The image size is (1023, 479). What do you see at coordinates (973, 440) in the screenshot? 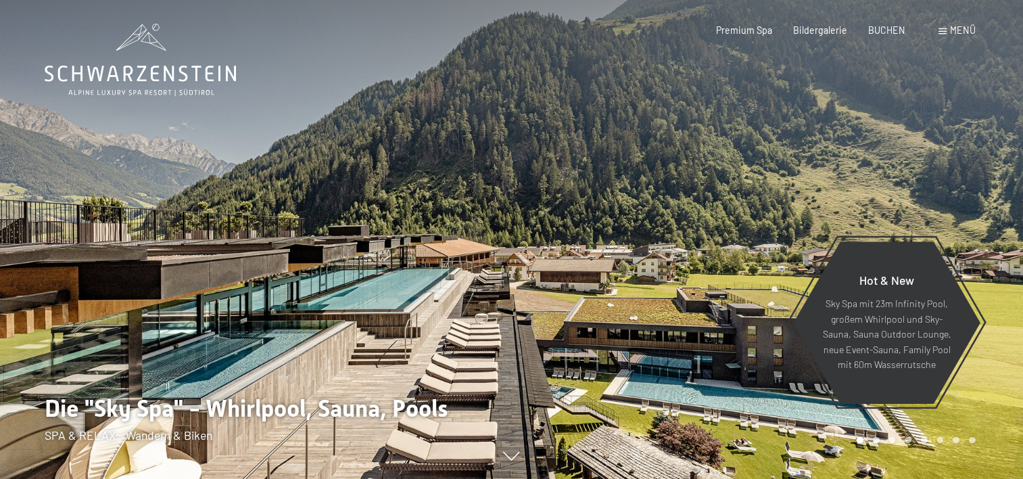
I see `div: Carousel Page 8` at bounding box center [973, 440].